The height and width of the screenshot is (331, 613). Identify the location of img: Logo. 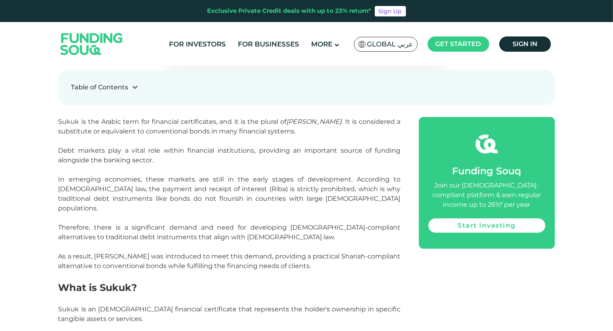
(92, 44).